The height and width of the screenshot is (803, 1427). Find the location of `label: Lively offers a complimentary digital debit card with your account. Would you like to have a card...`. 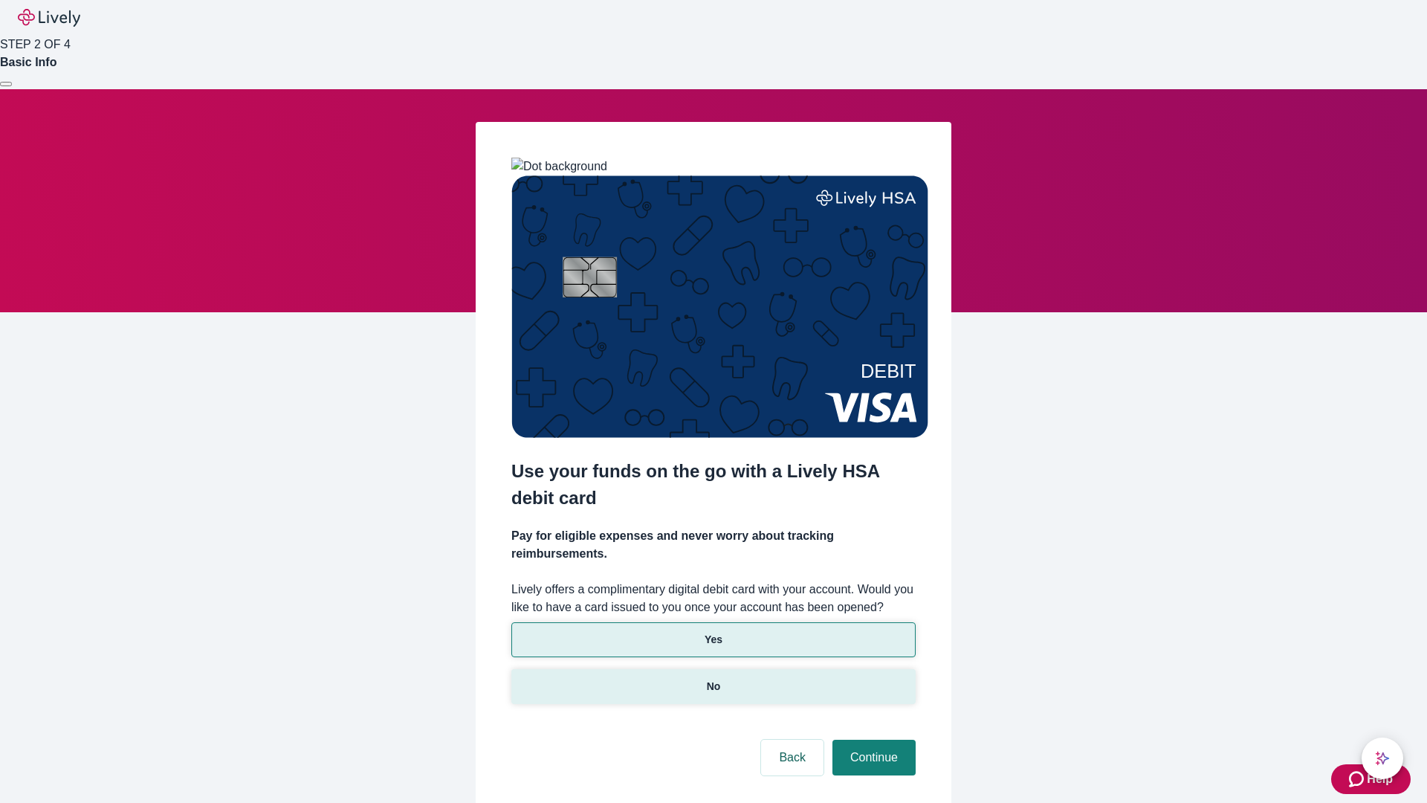

label: Lively offers a complimentary digital debit card with your account. Would you like to have a card... is located at coordinates (713, 598).